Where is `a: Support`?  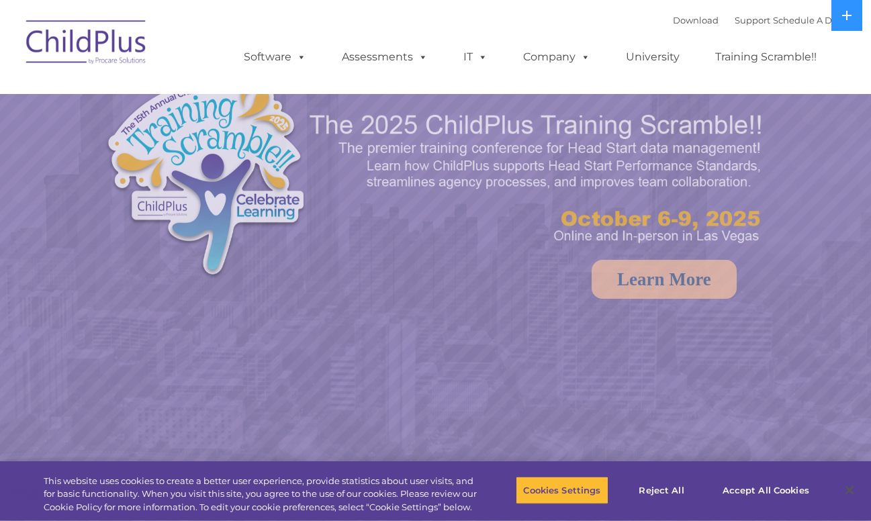
a: Support is located at coordinates (752, 20).